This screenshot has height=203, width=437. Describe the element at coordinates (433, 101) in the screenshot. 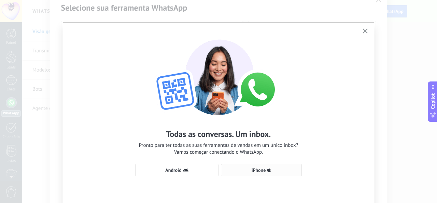

I see `span: Copilot` at that location.